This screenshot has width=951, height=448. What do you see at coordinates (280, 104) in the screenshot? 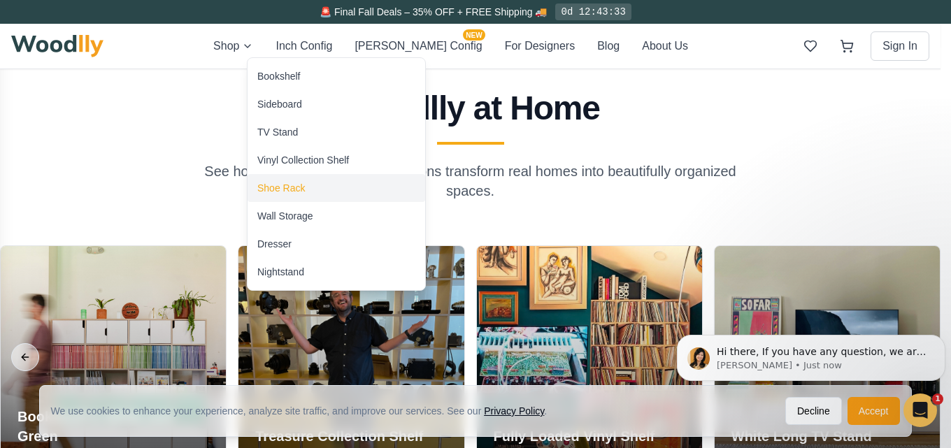
I see `div: Sideboard` at bounding box center [280, 104].